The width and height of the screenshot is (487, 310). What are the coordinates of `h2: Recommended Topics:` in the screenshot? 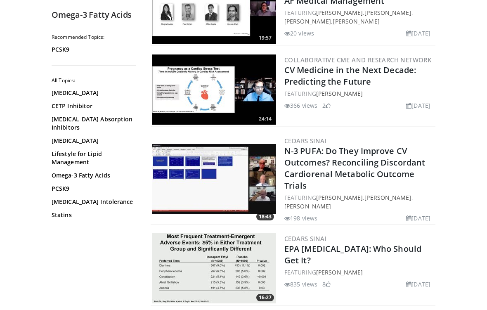 It's located at (94, 37).